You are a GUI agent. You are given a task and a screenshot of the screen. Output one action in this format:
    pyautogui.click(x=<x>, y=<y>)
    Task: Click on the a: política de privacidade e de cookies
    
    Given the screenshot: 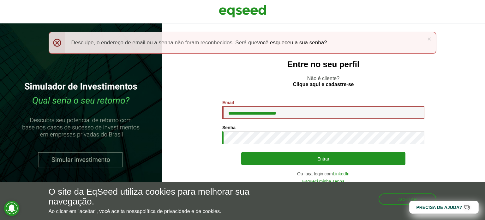 What is the action you would take?
    pyautogui.click(x=180, y=211)
    